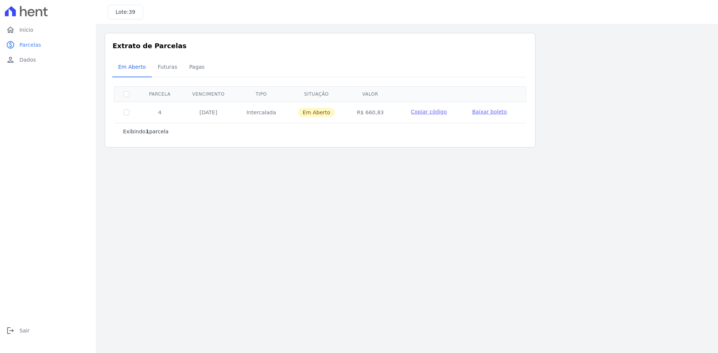  Describe the element at coordinates (197, 68) in the screenshot. I see `a: Pagas` at that location.